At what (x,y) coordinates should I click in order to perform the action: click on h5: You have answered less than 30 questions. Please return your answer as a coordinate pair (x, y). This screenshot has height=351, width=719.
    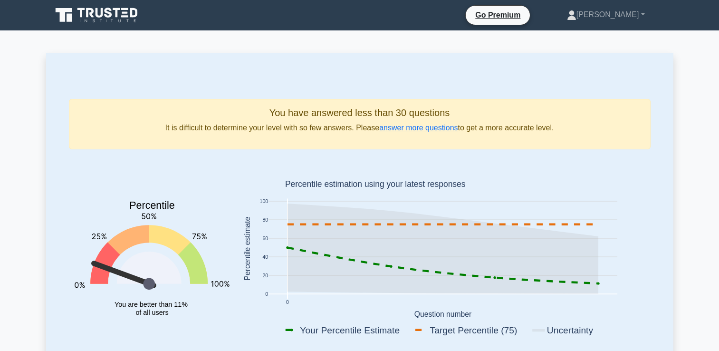
    Looking at the image, I should click on (360, 113).